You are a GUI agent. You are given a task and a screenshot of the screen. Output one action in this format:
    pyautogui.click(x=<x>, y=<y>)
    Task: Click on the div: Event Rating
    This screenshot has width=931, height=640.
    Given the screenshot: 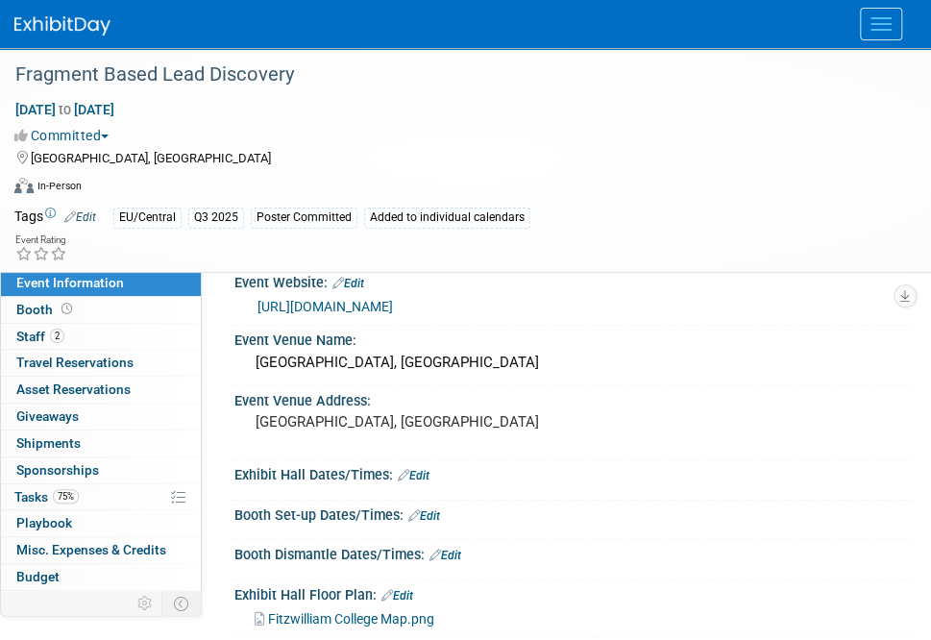 What is the action you would take?
    pyautogui.click(x=41, y=240)
    